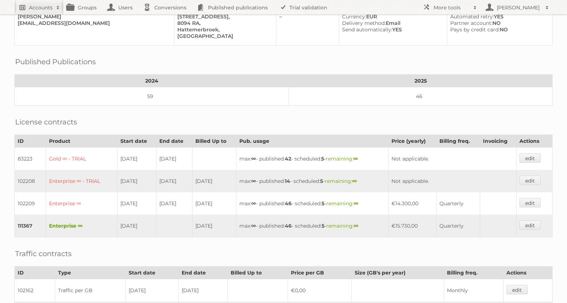 Image resolution: width=567 pixels, height=303 pixels. What do you see at coordinates (475, 30) in the screenshot?
I see `span: Pays by credit card:` at bounding box center [475, 30].